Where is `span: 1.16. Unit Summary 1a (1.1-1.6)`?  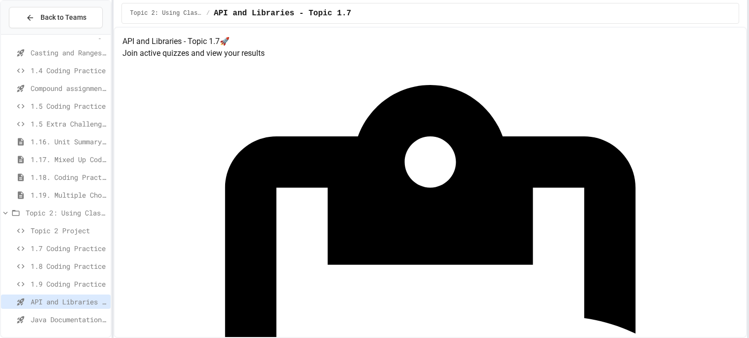 span: 1.16. Unit Summary 1a (1.1-1.6) is located at coordinates (69, 141).